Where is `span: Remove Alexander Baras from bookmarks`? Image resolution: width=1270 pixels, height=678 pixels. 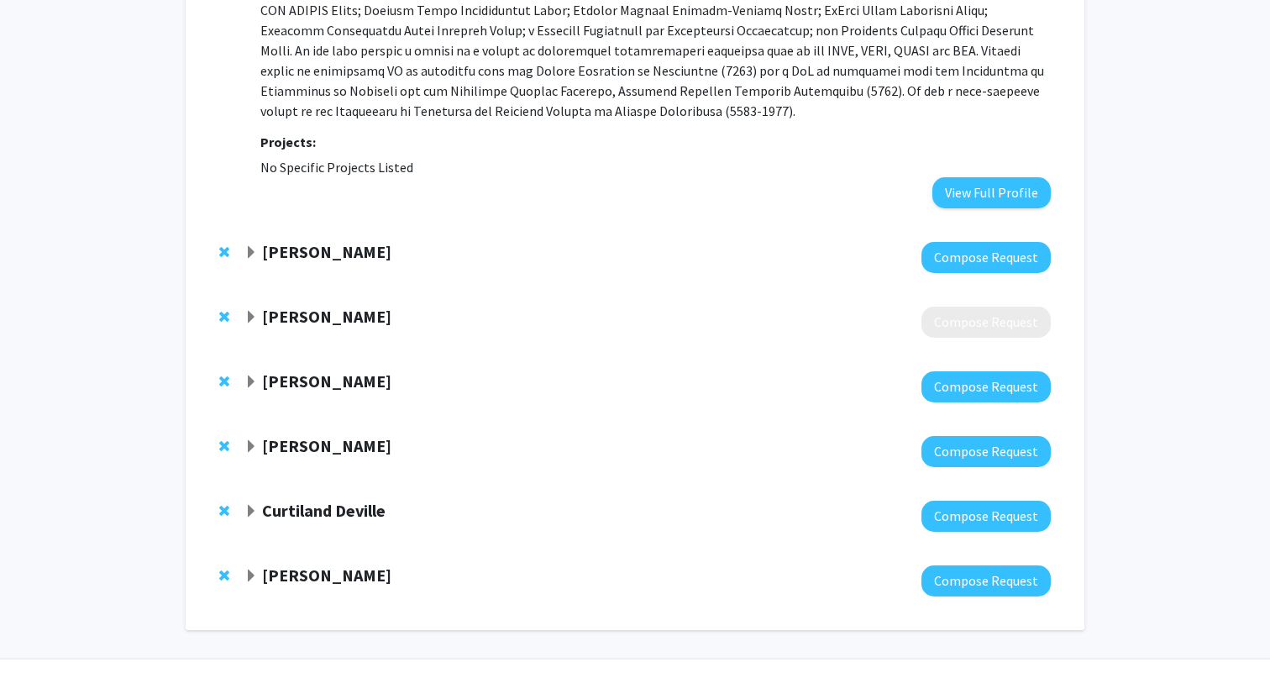 span: Remove Alexander Baras from bookmarks is located at coordinates (224, 576).